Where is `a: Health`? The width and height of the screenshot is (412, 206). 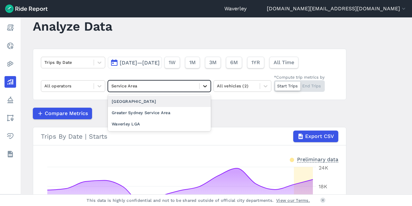 a: Health is located at coordinates (10, 136).